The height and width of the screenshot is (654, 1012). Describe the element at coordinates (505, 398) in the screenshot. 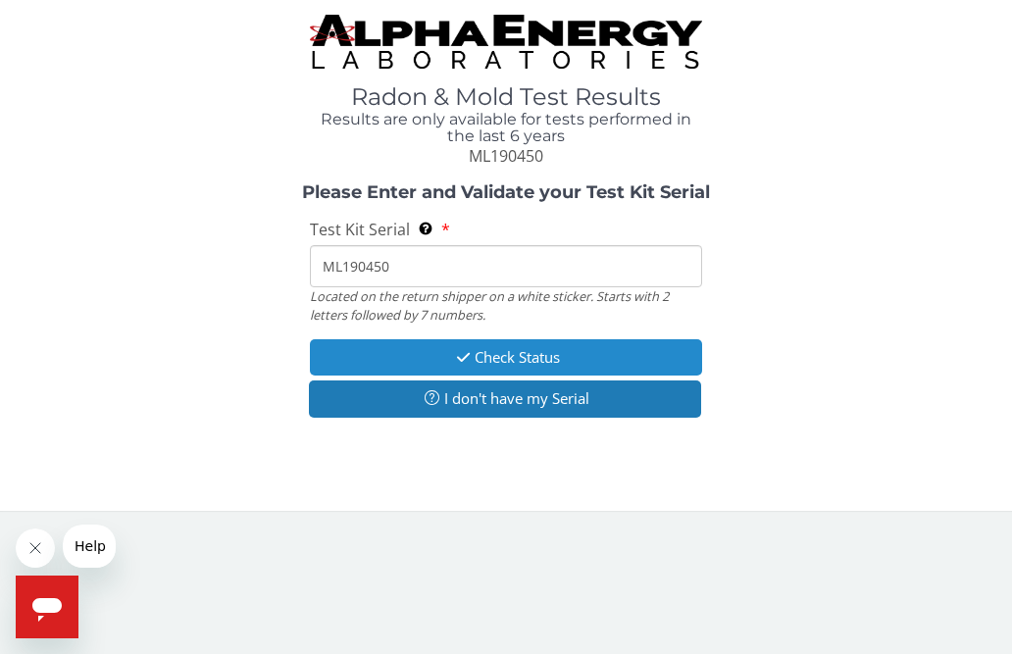

I see `button: I don't have my Serial` at that location.